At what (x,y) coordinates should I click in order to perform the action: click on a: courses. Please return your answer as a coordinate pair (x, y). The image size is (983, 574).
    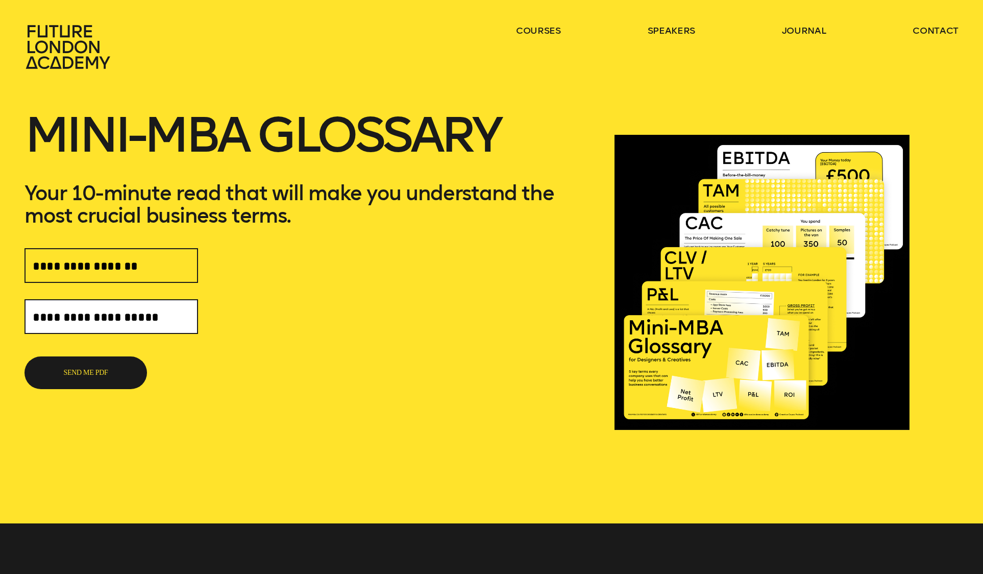
    Looking at the image, I should click on (539, 31).